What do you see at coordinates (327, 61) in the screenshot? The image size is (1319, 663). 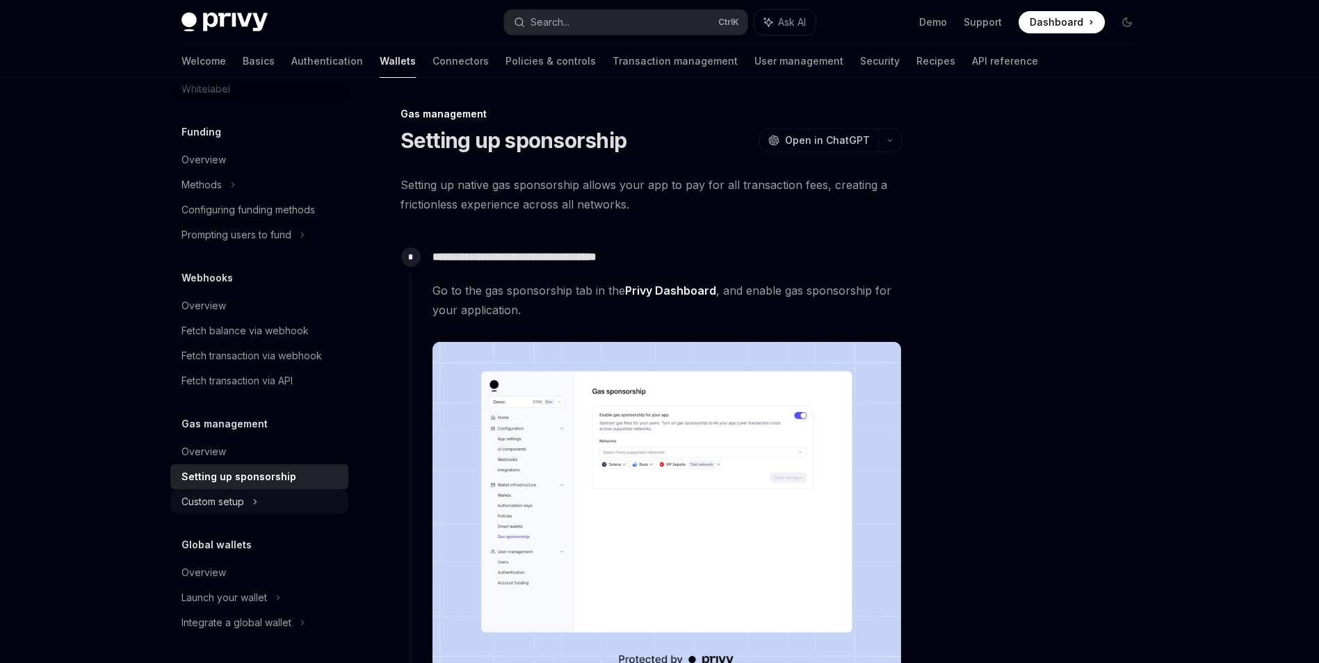 I see `a: Authentication` at bounding box center [327, 61].